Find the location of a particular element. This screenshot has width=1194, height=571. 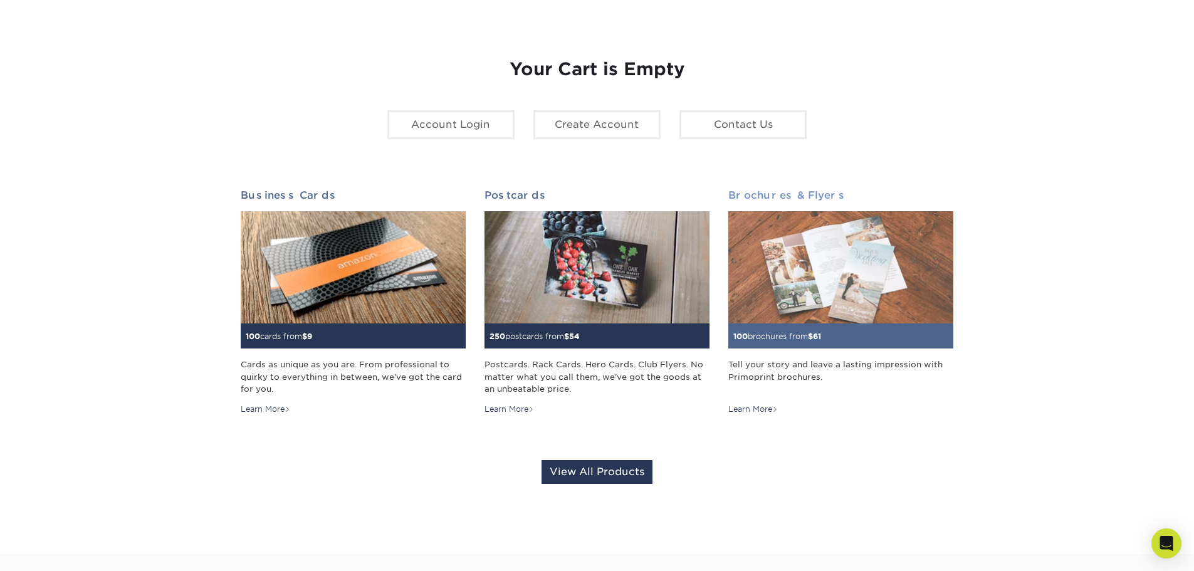

a: Contact Us is located at coordinates (743, 125).